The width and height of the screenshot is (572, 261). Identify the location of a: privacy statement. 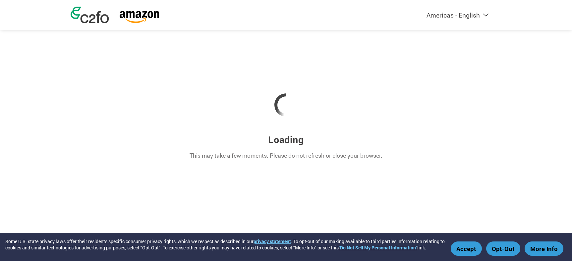
(272, 241).